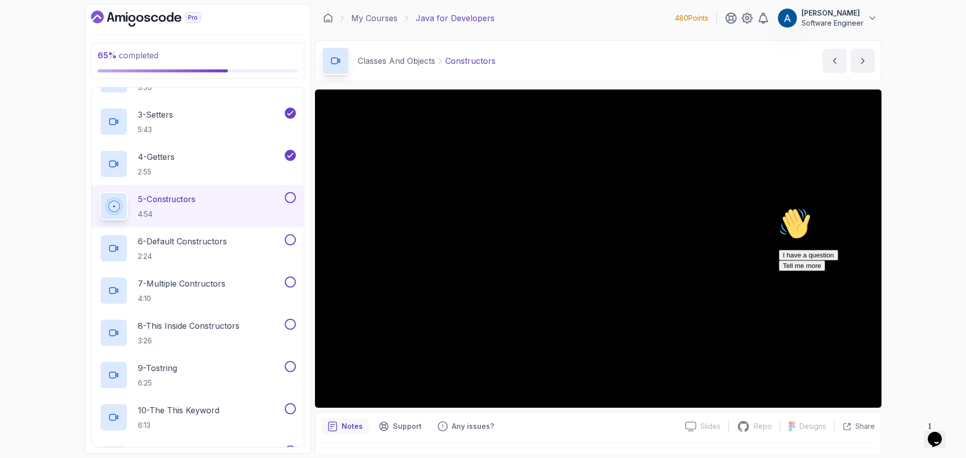  I want to click on p: 480 Points, so click(691, 18).